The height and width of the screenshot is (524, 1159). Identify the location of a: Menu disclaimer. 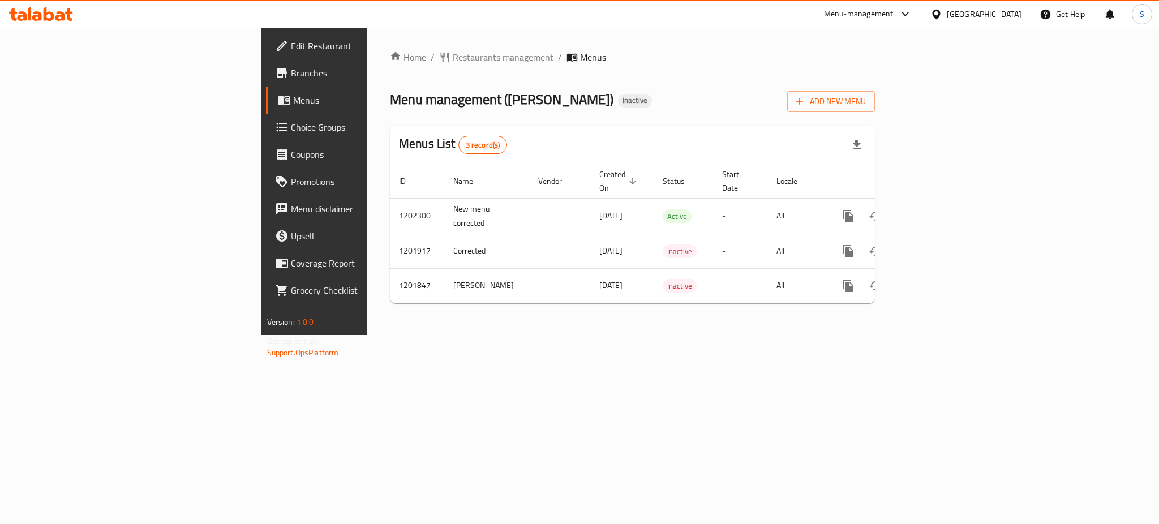
(360, 209).